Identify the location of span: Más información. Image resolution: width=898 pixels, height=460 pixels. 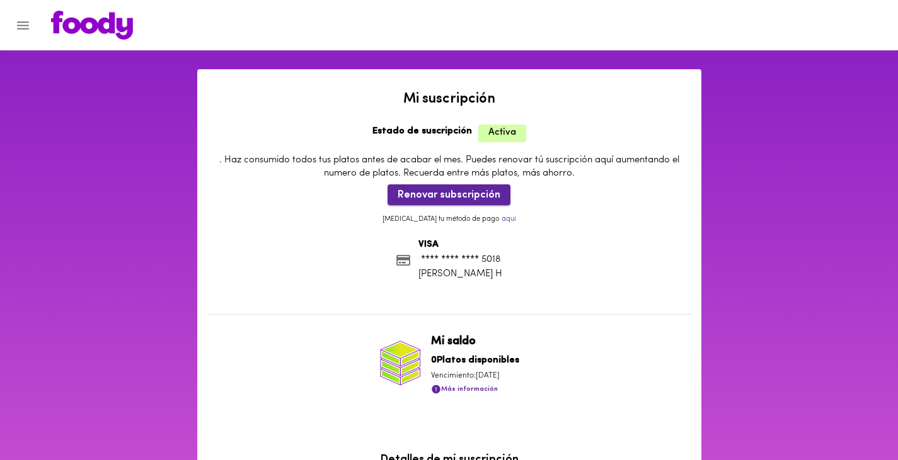
(464, 389).